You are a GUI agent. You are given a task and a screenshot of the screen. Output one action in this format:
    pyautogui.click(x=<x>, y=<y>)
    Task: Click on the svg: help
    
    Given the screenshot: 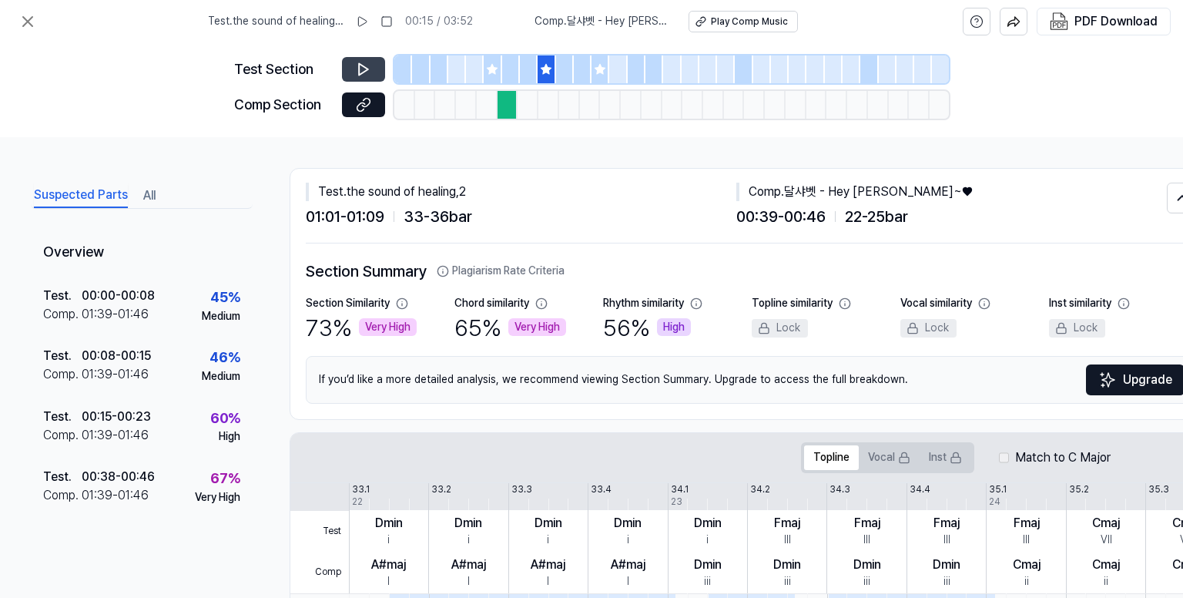 What is the action you would take?
    pyautogui.click(x=976, y=22)
    